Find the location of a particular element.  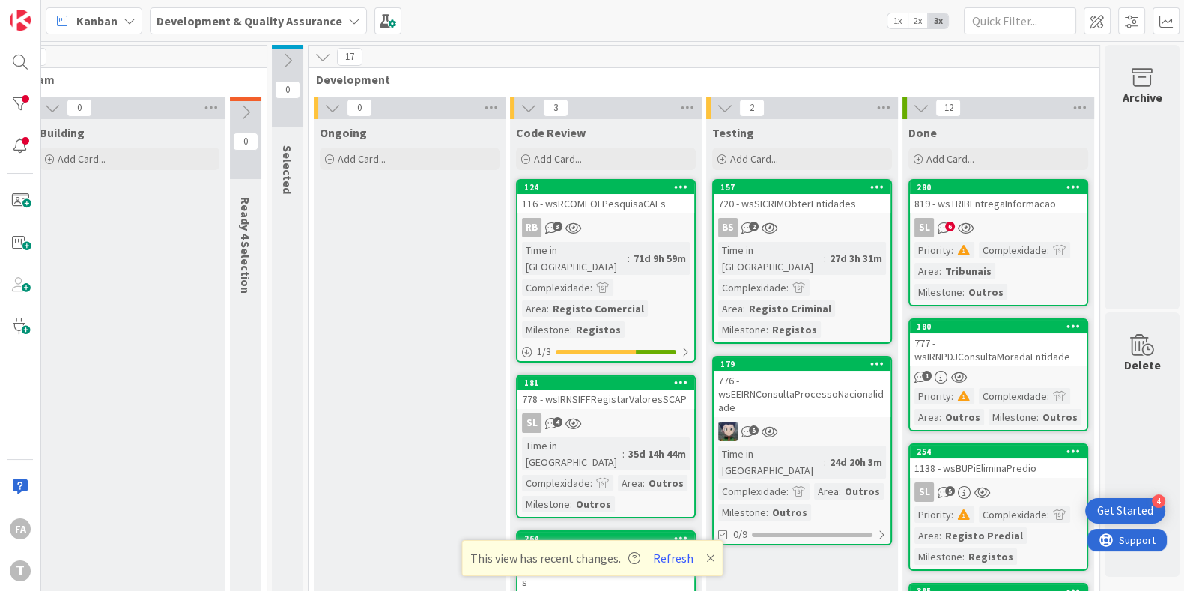

span: 2 is located at coordinates (752, 108).